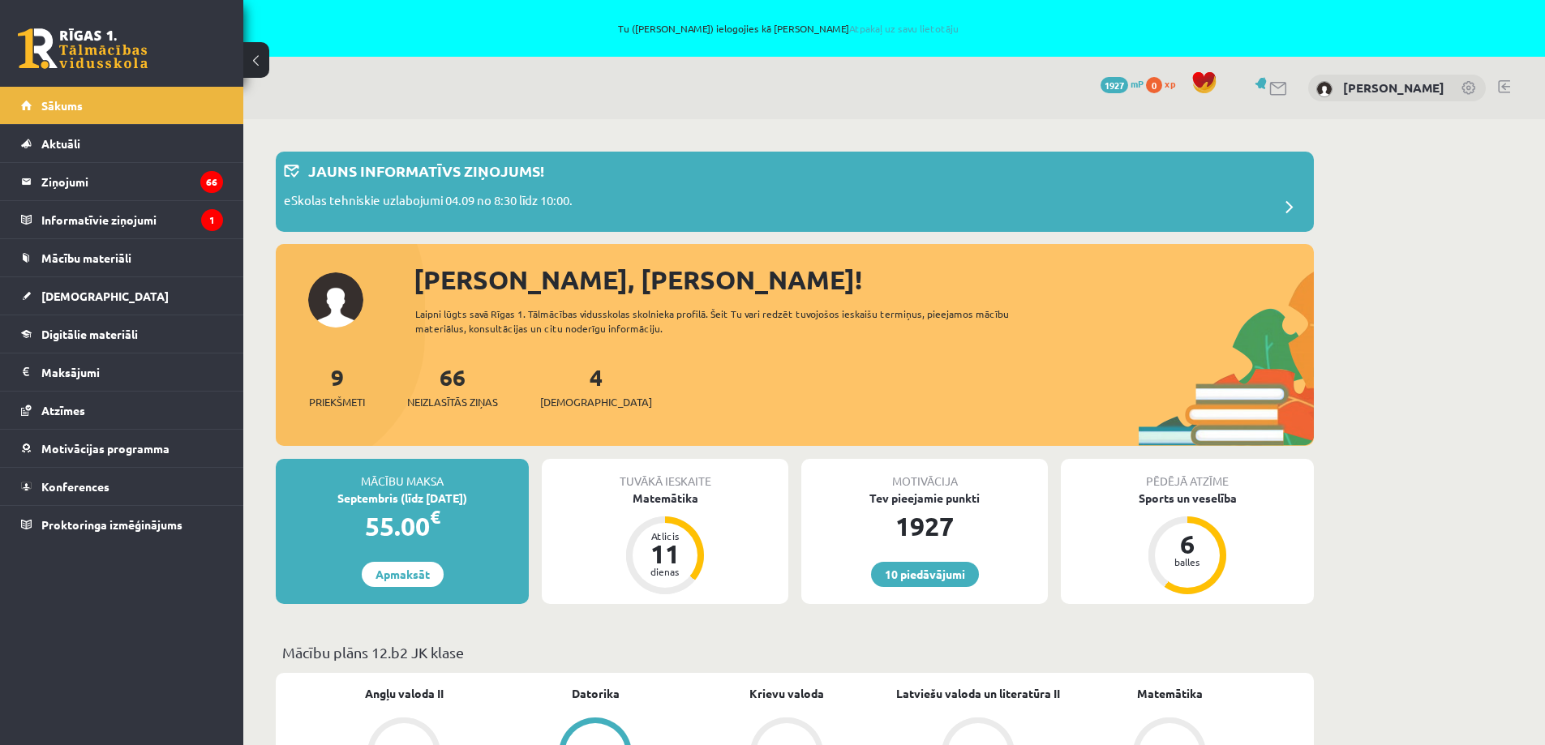 This screenshot has width=1545, height=745. I want to click on a: 0 xp, so click(1164, 84).